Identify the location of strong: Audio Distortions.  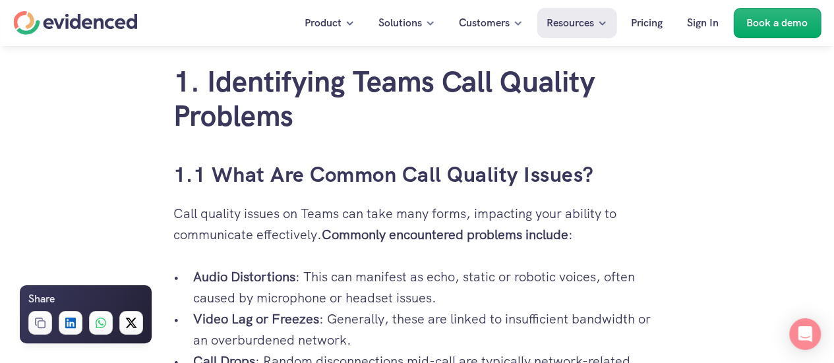
(244, 277).